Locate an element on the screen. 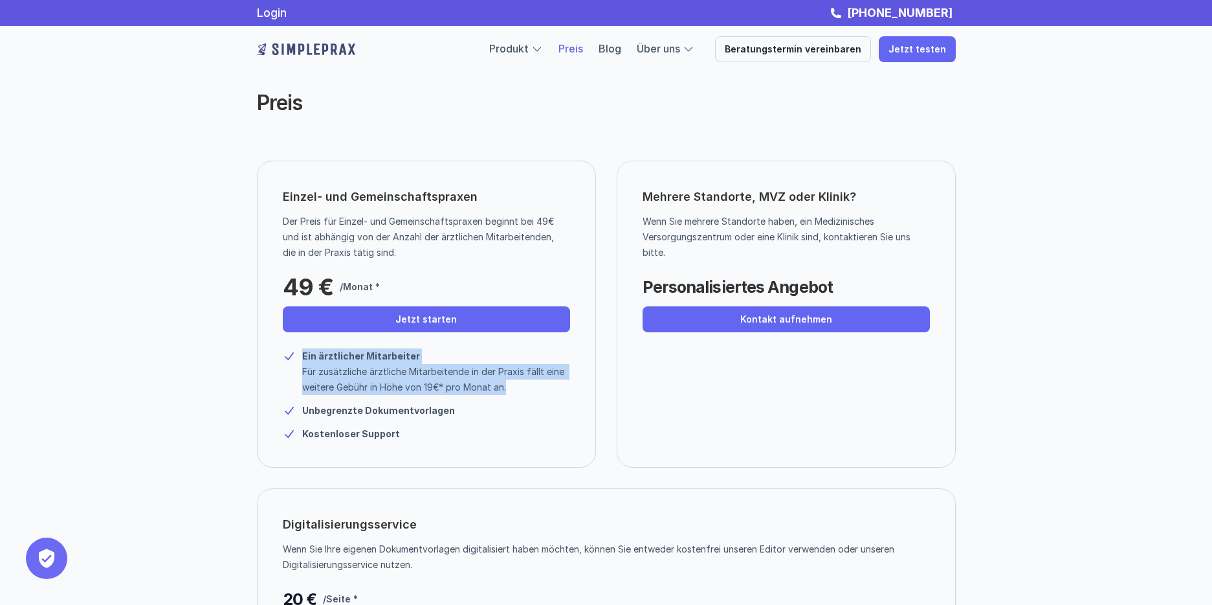 This screenshot has height=605, width=1212. p: Einzel- und Gemeinschaftspraxen is located at coordinates (380, 197).